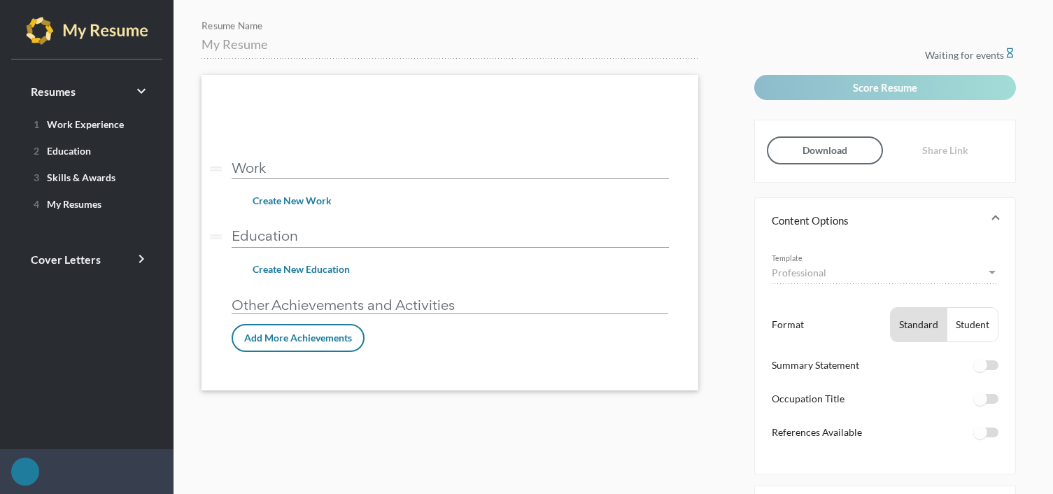 The width and height of the screenshot is (1053, 494). I want to click on span: Work Experience, so click(76, 124).